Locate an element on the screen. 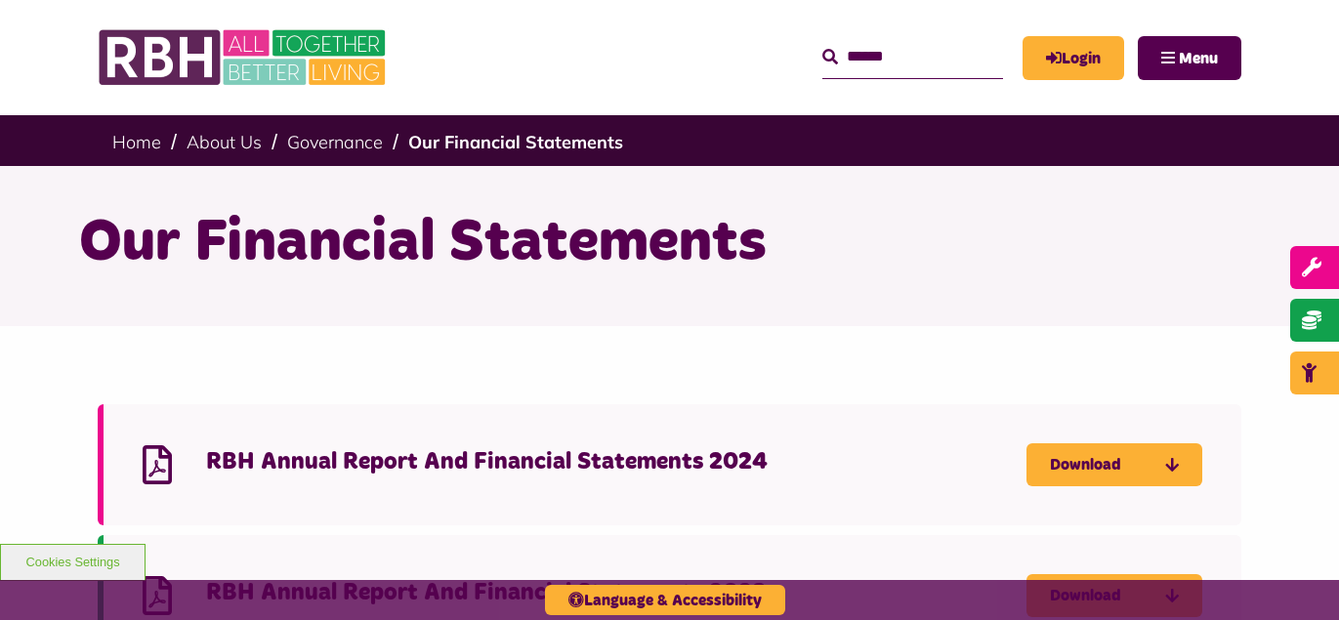  a: MyRBH is located at coordinates (1073, 58).